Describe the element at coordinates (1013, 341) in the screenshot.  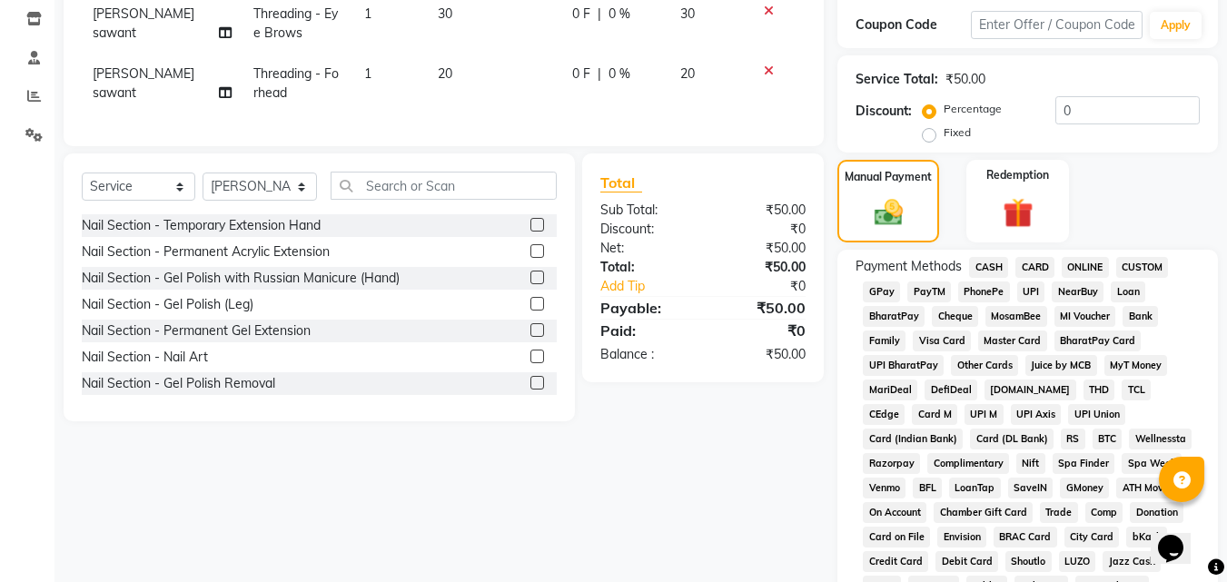
I see `span: Master Card` at that location.